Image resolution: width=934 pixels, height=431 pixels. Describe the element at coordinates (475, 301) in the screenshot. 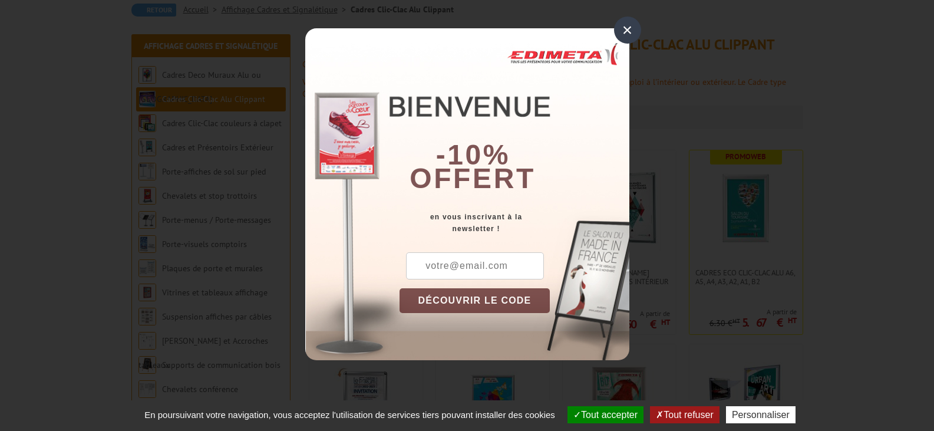

I see `button: DÉCOUVRIR LE CODE` at that location.